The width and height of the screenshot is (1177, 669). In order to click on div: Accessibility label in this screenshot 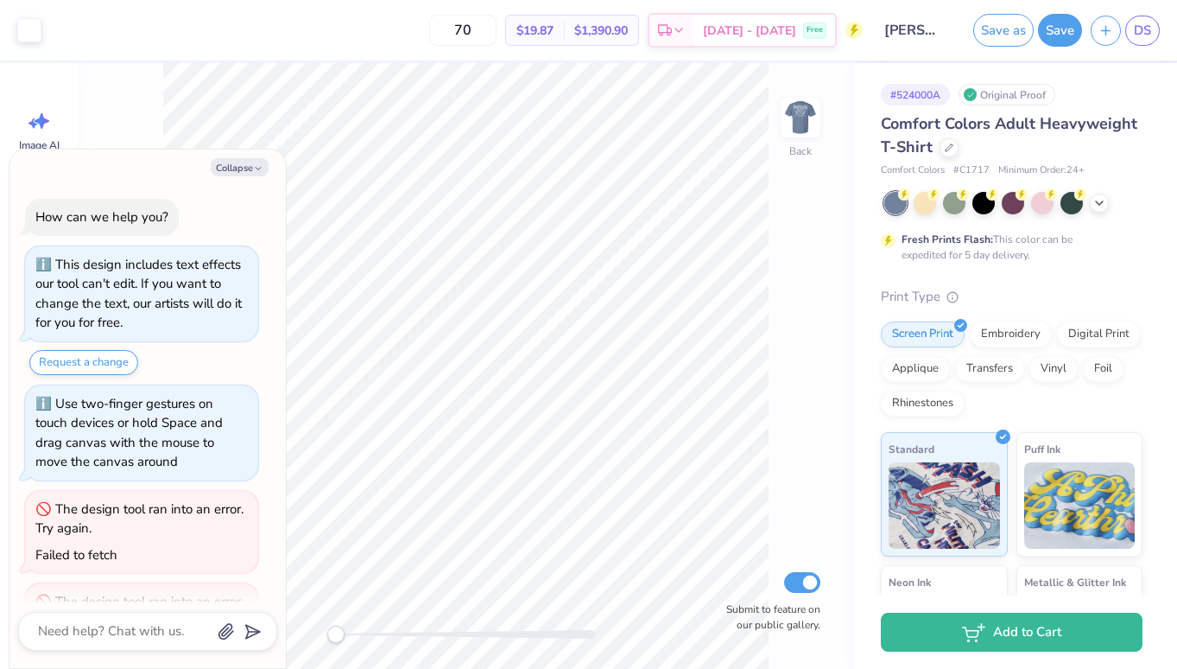, I will do `click(336, 634)`.